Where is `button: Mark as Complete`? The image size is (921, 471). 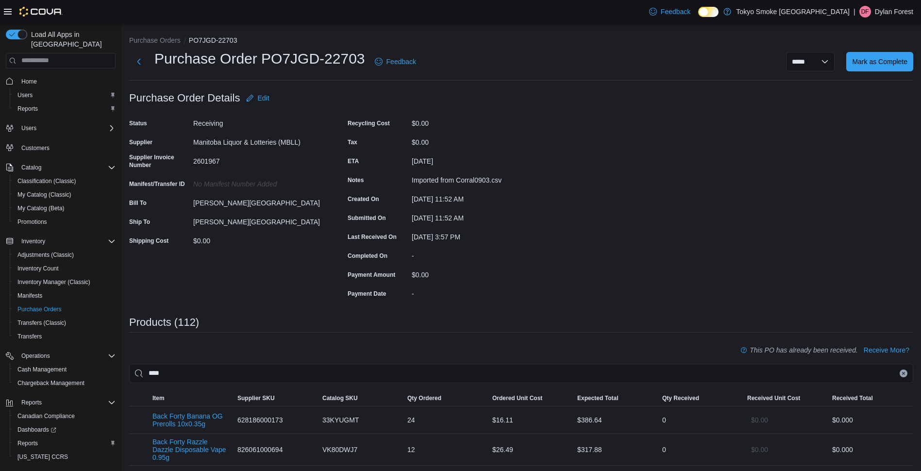 button: Mark as Complete is located at coordinates (880, 62).